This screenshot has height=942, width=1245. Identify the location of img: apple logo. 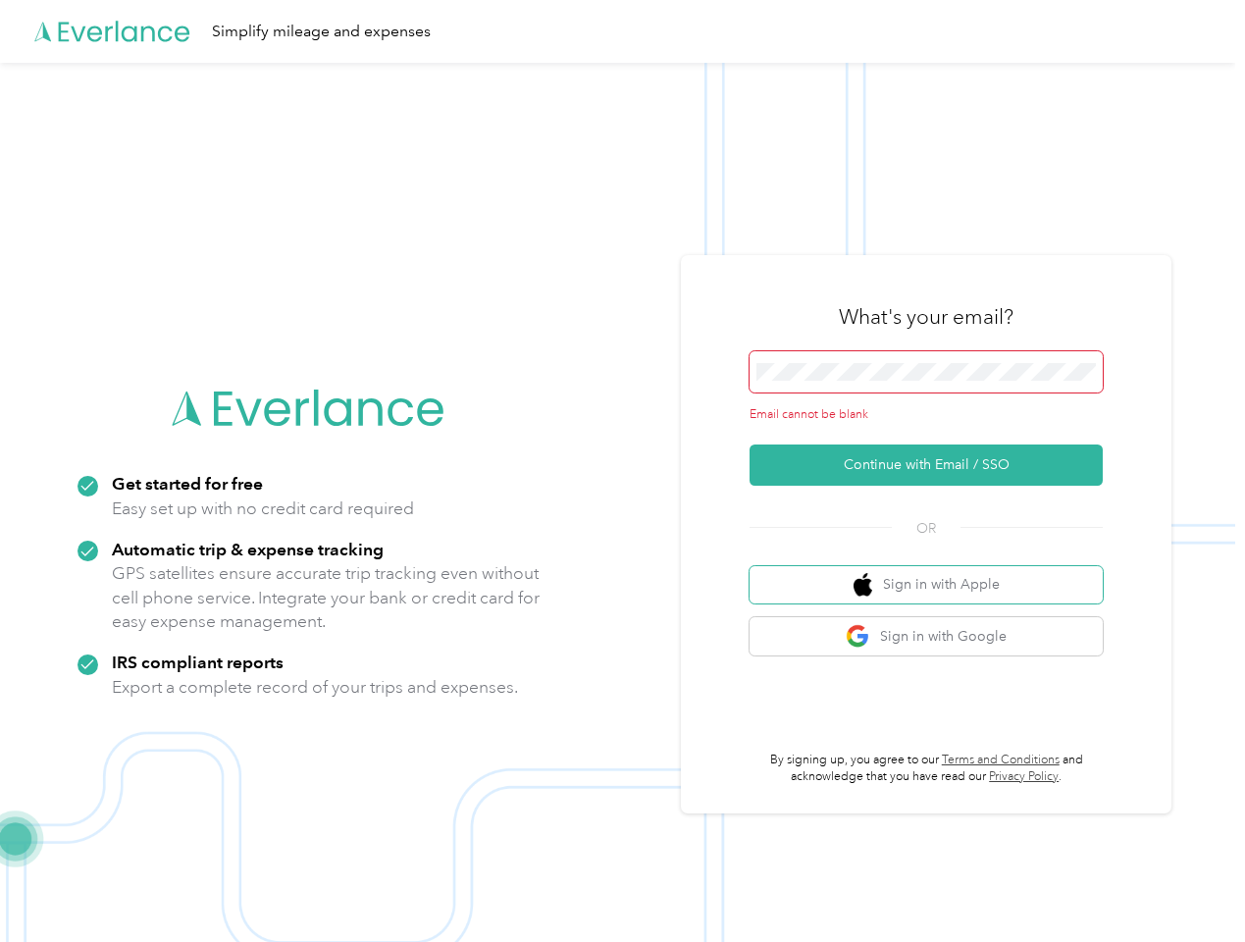
(863, 585).